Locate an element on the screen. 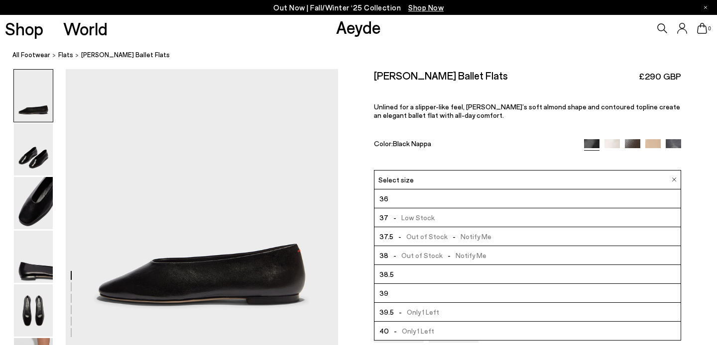 This screenshot has height=345, width=717. span: 39 is located at coordinates (384, 293).